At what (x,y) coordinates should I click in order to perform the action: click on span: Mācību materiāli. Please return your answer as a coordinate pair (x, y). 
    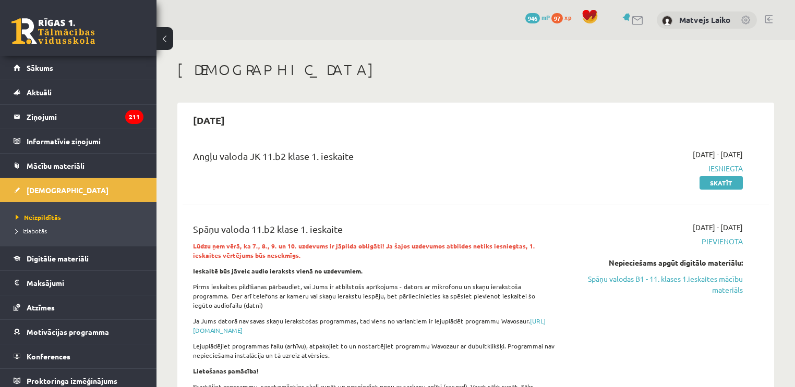
    Looking at the image, I should click on (55, 166).